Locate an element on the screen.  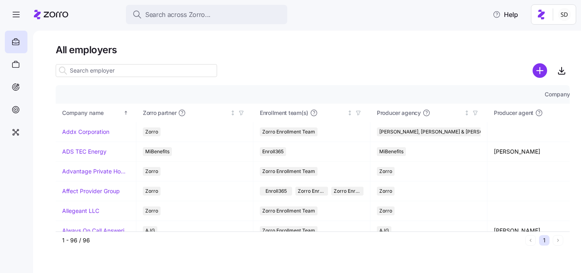
a: ADS TEC Energy is located at coordinates (84, 152).